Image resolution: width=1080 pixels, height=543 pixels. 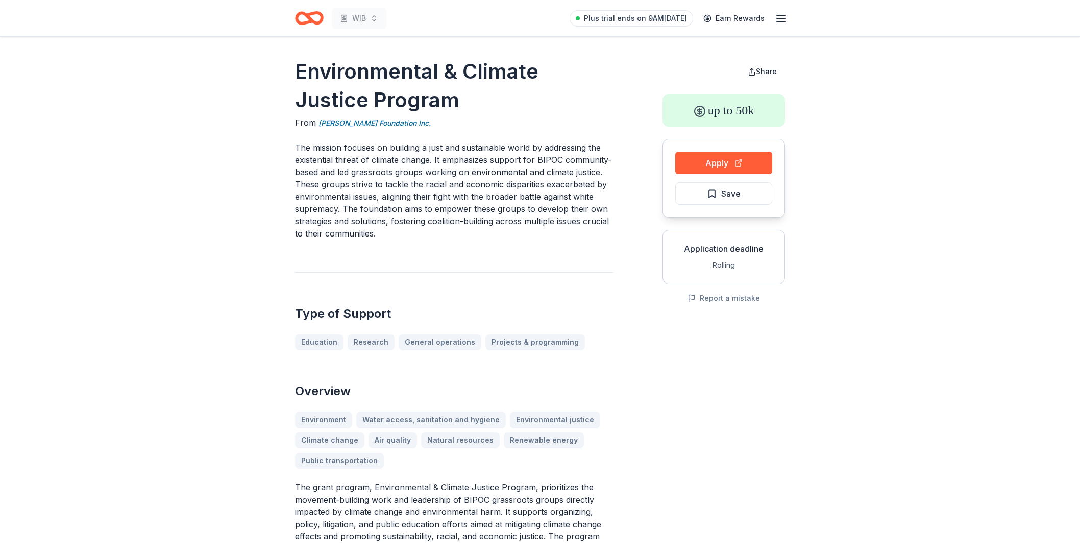 I want to click on a: Education, so click(x=319, y=342).